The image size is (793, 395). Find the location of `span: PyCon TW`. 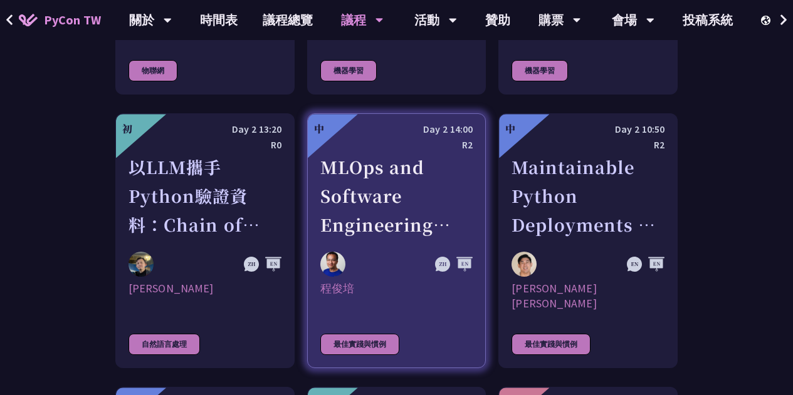

span: PyCon TW is located at coordinates (72, 20).